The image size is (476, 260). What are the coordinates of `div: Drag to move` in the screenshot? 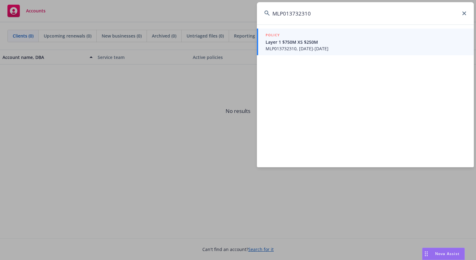 It's located at (426, 253).